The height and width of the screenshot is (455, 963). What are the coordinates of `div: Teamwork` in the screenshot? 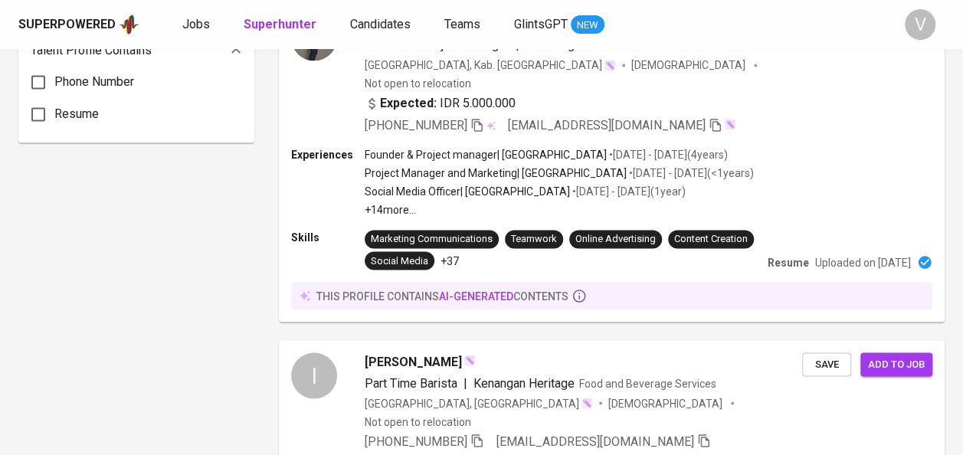 It's located at (534, 239).